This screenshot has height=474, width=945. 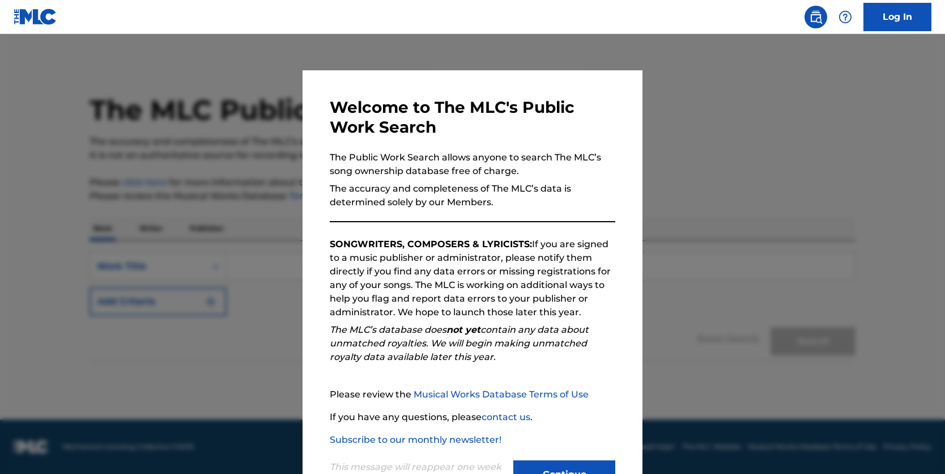 What do you see at coordinates (459, 343) in the screenshot?
I see `em: The MLC’s database does contain any data about unmatched royalties. We will begin making unmatche...` at bounding box center [459, 343].